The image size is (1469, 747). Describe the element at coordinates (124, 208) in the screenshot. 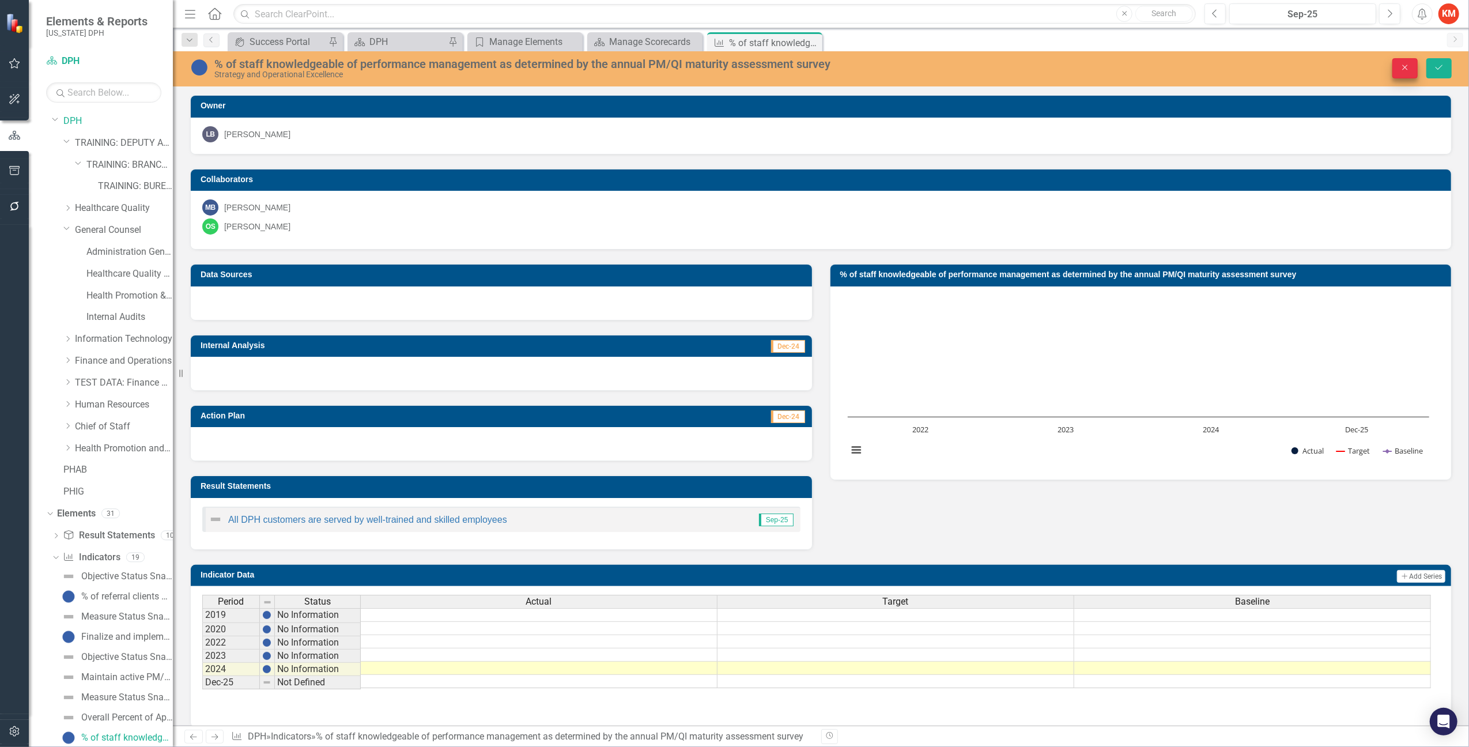

I see `a: Healthcare Quality` at that location.